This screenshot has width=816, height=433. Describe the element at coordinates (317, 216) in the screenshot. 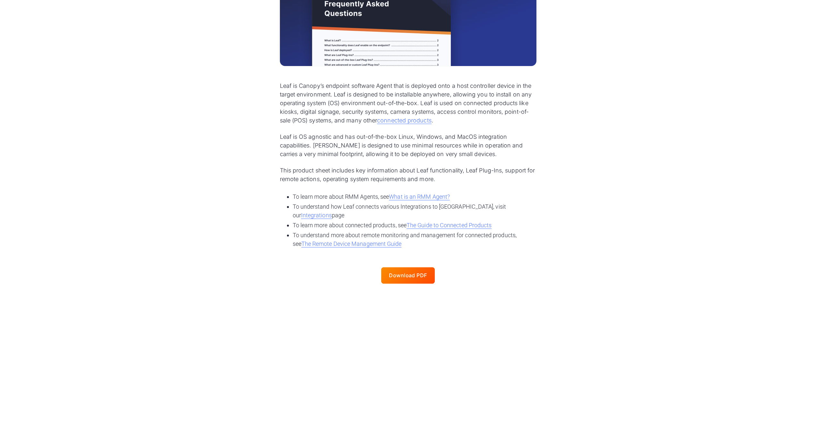

I see `a: Integrations` at that location.